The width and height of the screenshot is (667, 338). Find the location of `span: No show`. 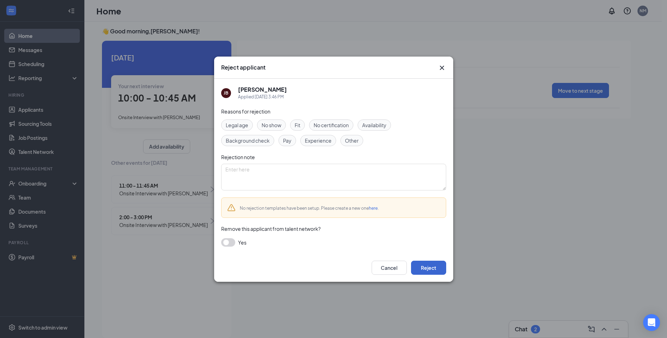

span: No show is located at coordinates (271, 125).